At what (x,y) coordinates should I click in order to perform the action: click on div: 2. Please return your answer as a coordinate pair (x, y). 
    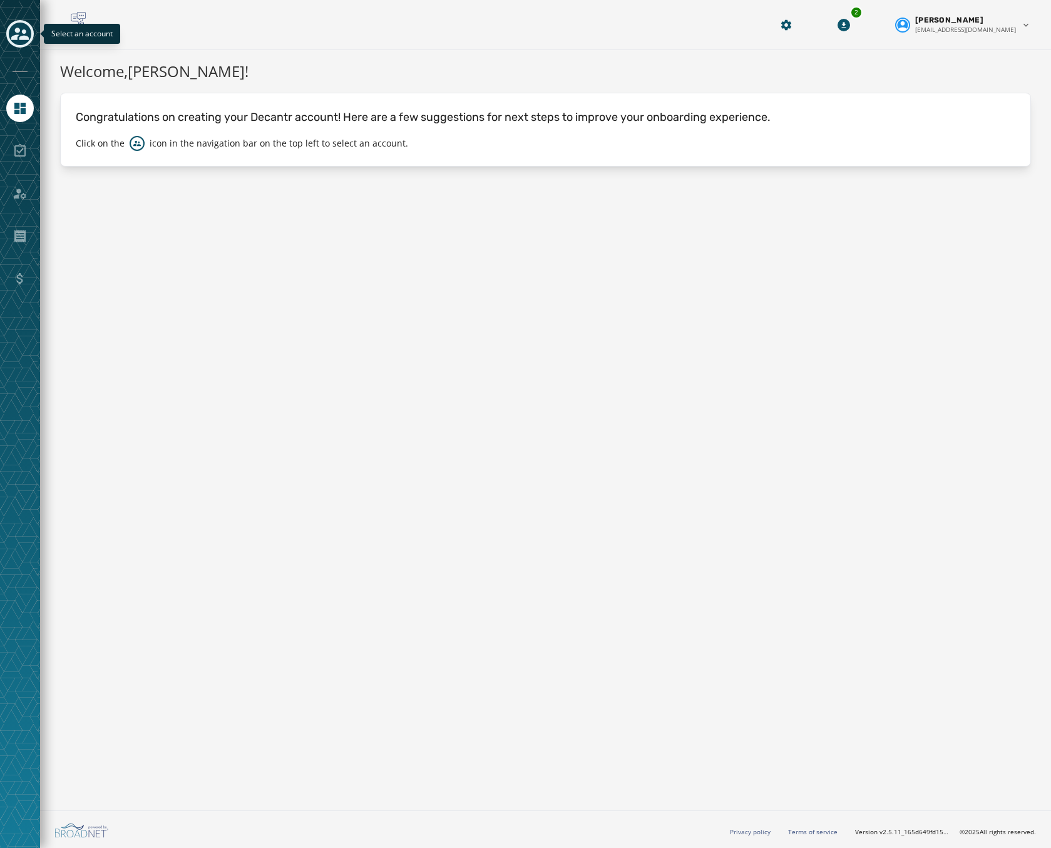
    Looking at the image, I should click on (856, 13).